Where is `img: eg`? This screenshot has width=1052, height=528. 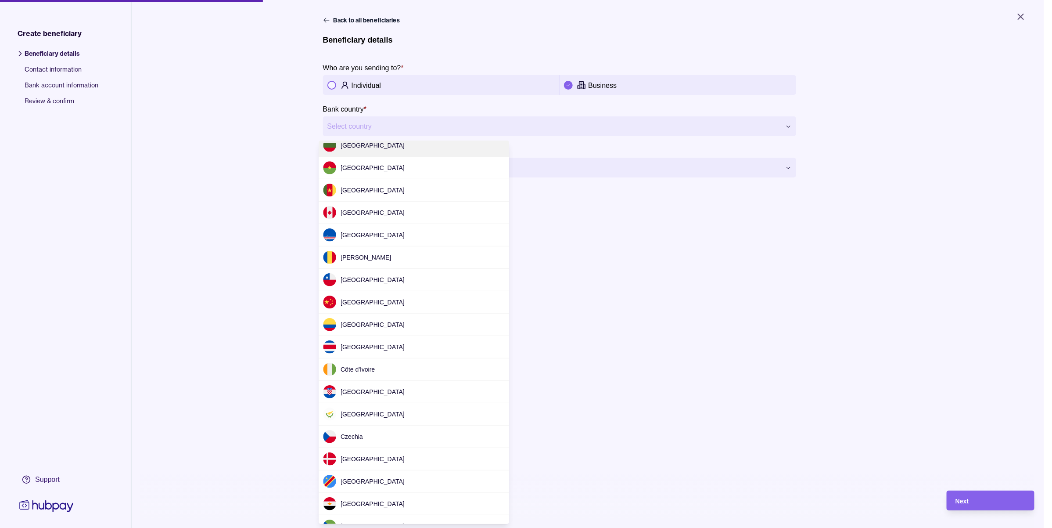 img: eg is located at coordinates (330, 504).